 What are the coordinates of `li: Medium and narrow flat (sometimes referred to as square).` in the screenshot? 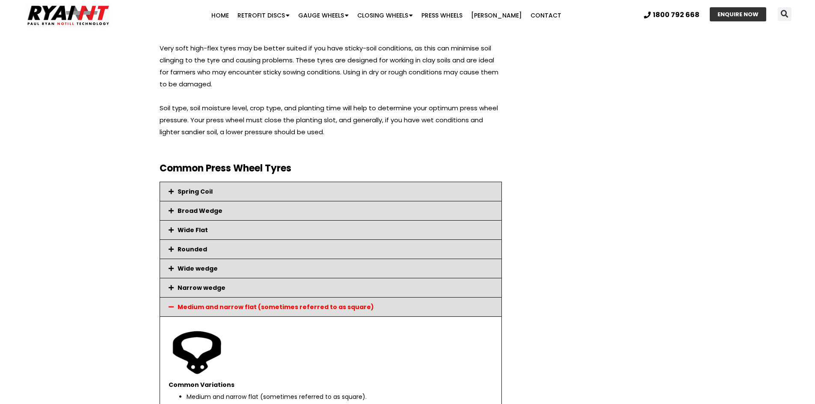 It's located at (340, 397).